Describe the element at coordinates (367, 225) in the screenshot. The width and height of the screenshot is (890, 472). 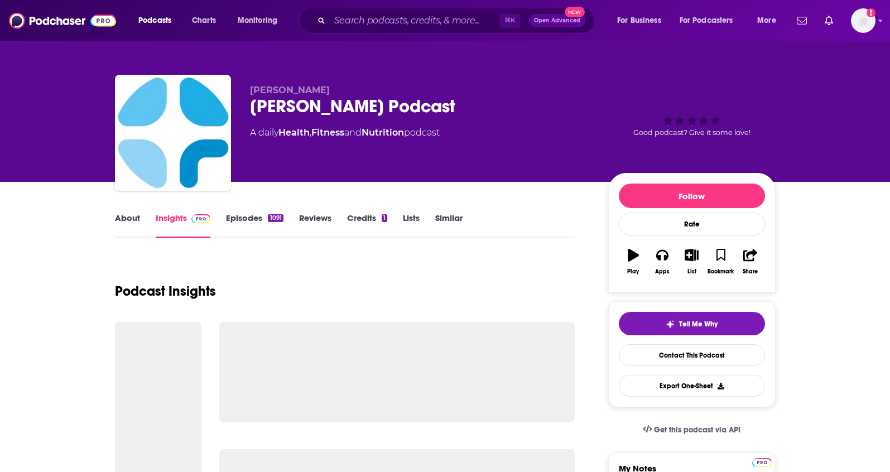
I see `a: Credits1` at that location.